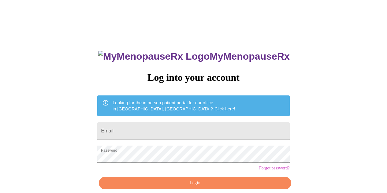 The height and width of the screenshot is (193, 387). Describe the element at coordinates (195, 183) in the screenshot. I see `span: Login` at that location.